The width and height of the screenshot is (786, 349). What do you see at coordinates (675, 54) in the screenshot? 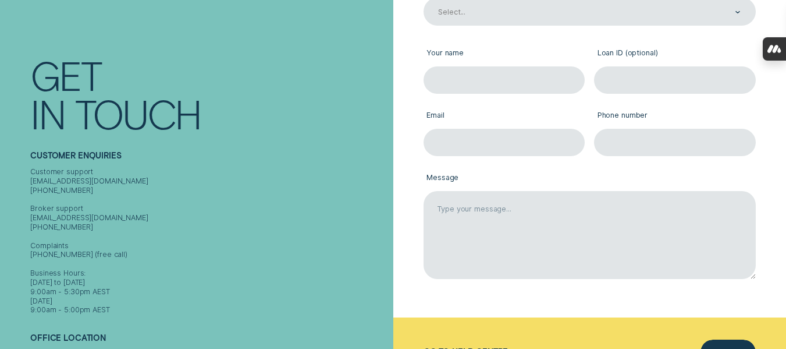
I see `label: Loan ID (optional)` at bounding box center [675, 54].